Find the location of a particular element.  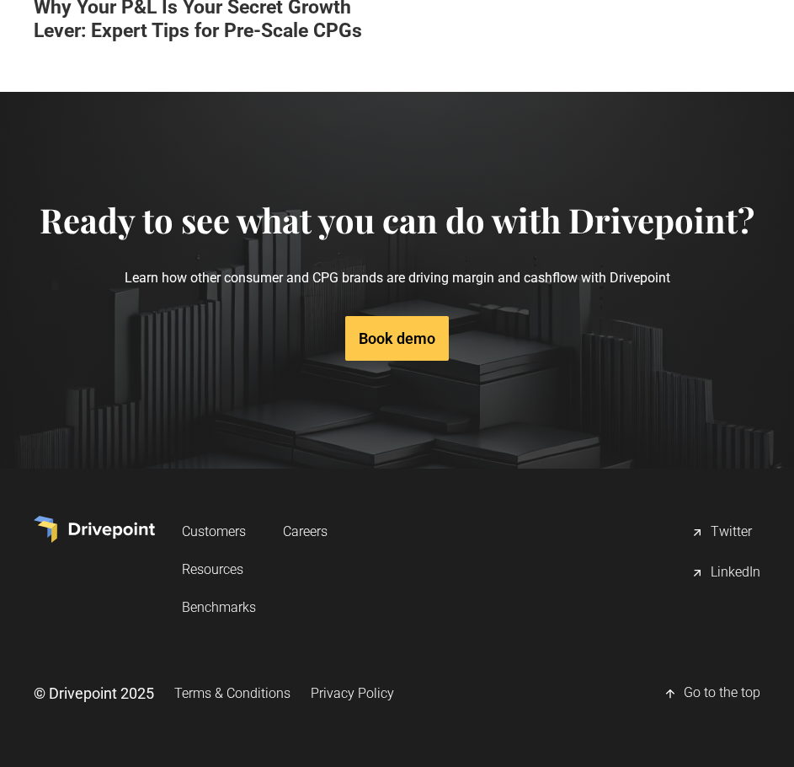

h4: Ready to see what you can do with Drivepoint? is located at coordinates (397, 220).